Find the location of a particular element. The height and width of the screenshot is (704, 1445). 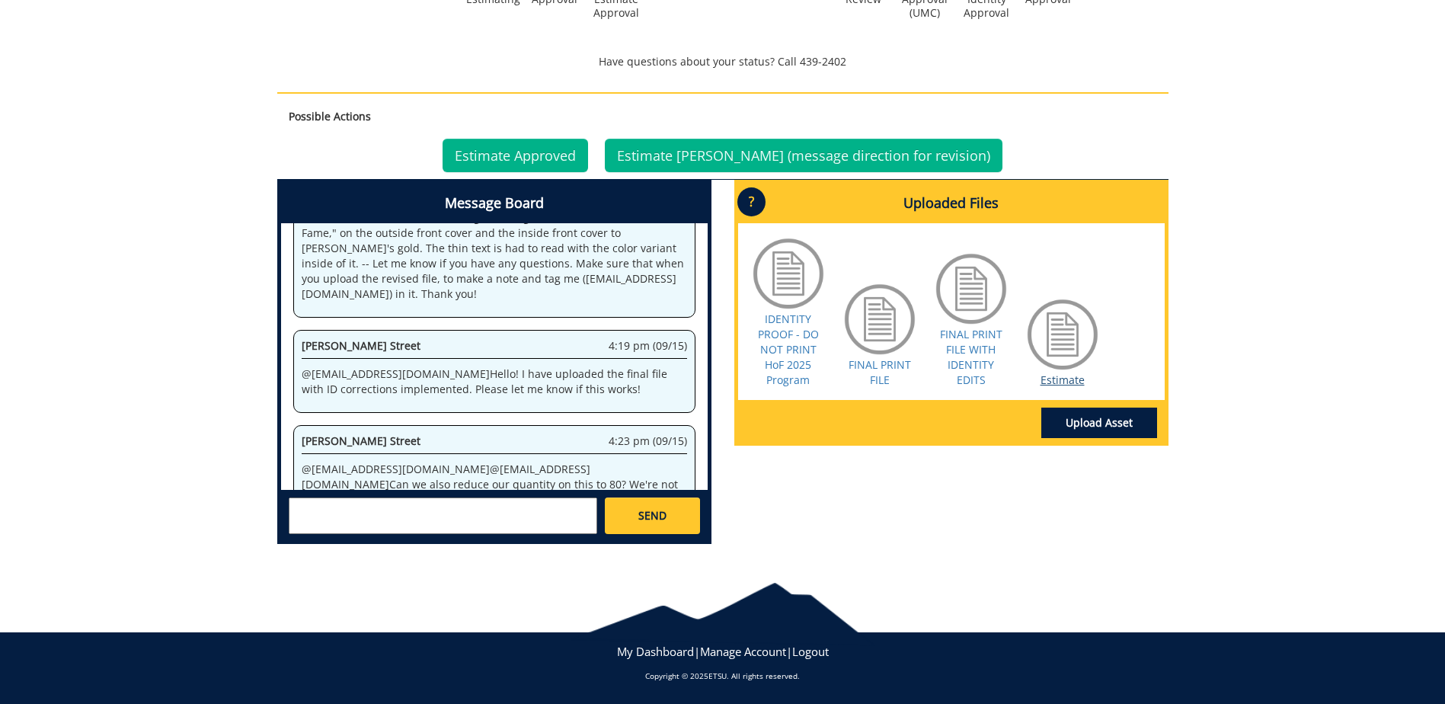

a: My Dashboard is located at coordinates (655, 651).